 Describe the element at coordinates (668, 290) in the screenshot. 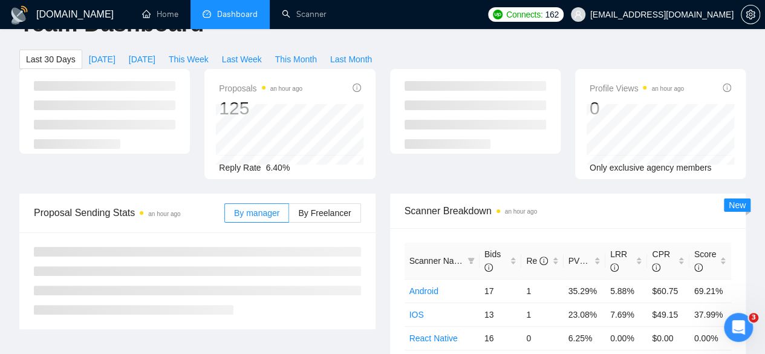

I see `td: $60.75` at that location.